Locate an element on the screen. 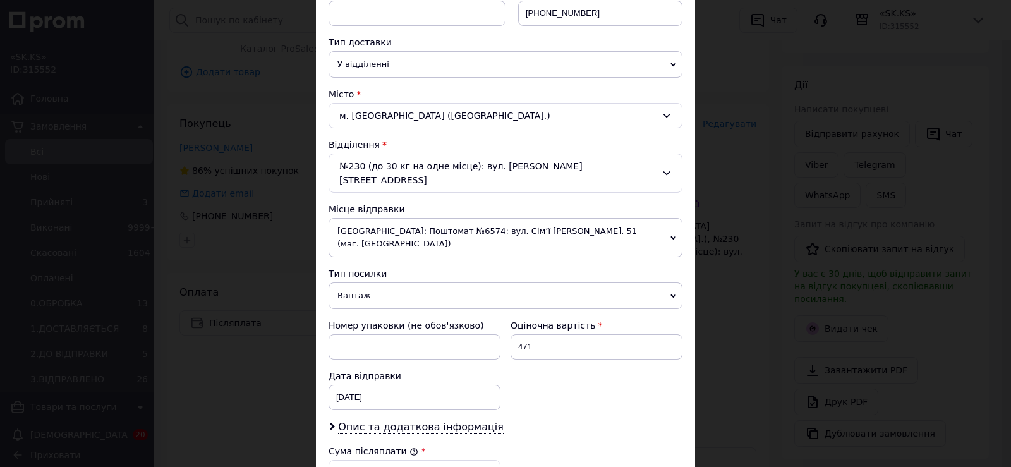 The width and height of the screenshot is (1011, 467). div: Дата відправки is located at coordinates (415, 376).